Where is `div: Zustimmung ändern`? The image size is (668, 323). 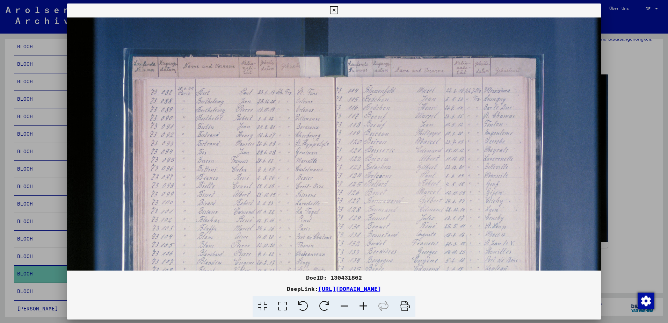 div: Zustimmung ändern is located at coordinates (646, 301).